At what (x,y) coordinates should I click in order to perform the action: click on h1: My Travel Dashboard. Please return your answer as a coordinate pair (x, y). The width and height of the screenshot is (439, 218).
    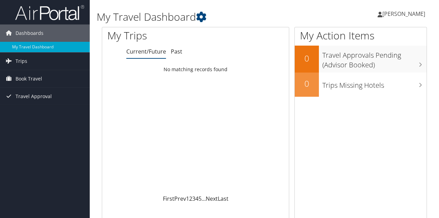
    Looking at the image, I should click on (208, 17).